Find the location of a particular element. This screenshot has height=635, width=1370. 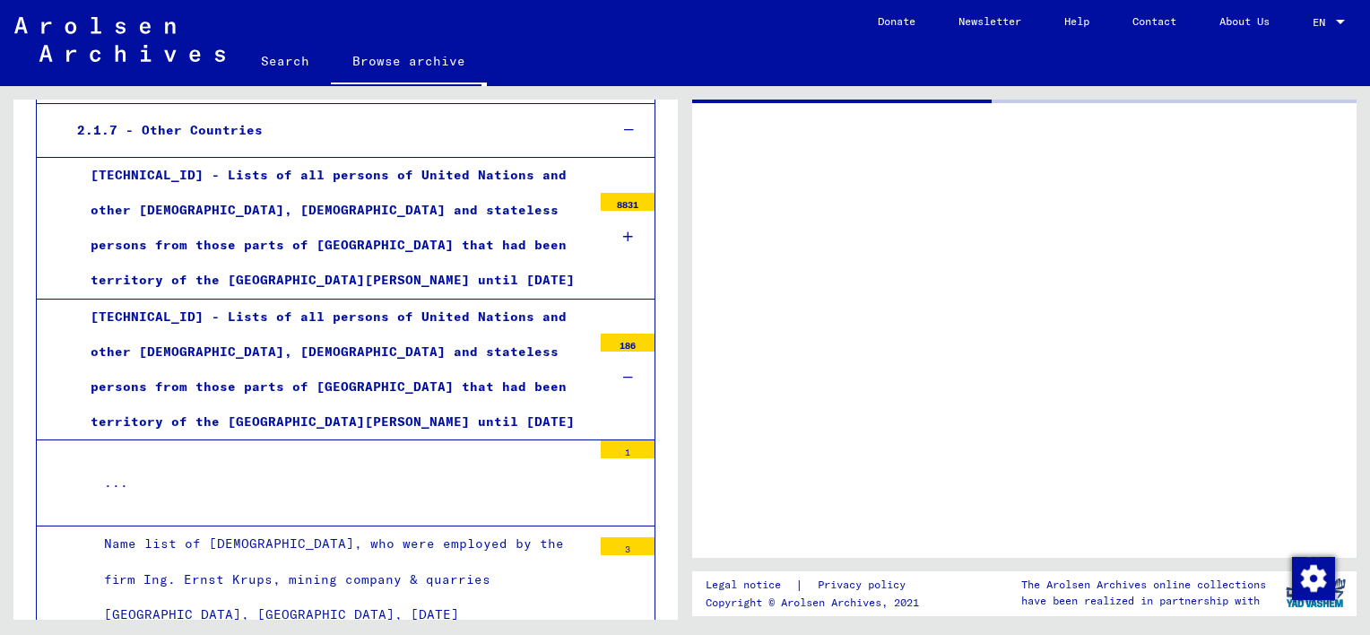

div: Change consent is located at coordinates (1313, 578).